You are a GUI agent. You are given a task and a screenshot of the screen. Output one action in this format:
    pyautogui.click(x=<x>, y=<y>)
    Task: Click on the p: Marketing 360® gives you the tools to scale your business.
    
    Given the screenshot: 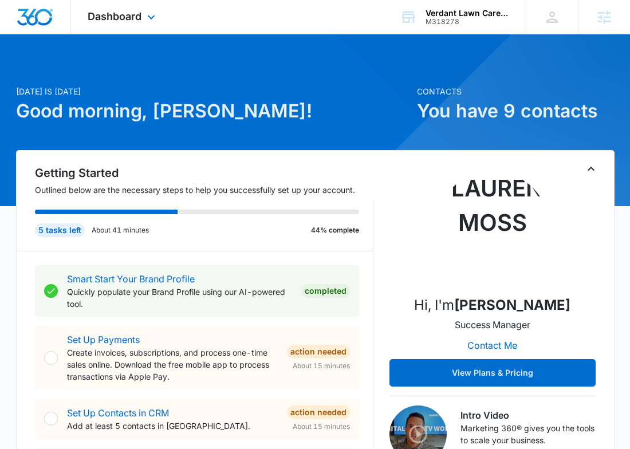 What is the action you would take?
    pyautogui.click(x=528, y=434)
    